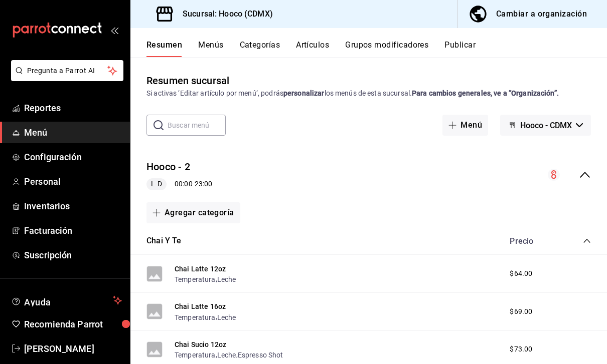  What do you see at coordinates (73, 324) in the screenshot?
I see `span: Recomienda Parrot` at bounding box center [73, 324].